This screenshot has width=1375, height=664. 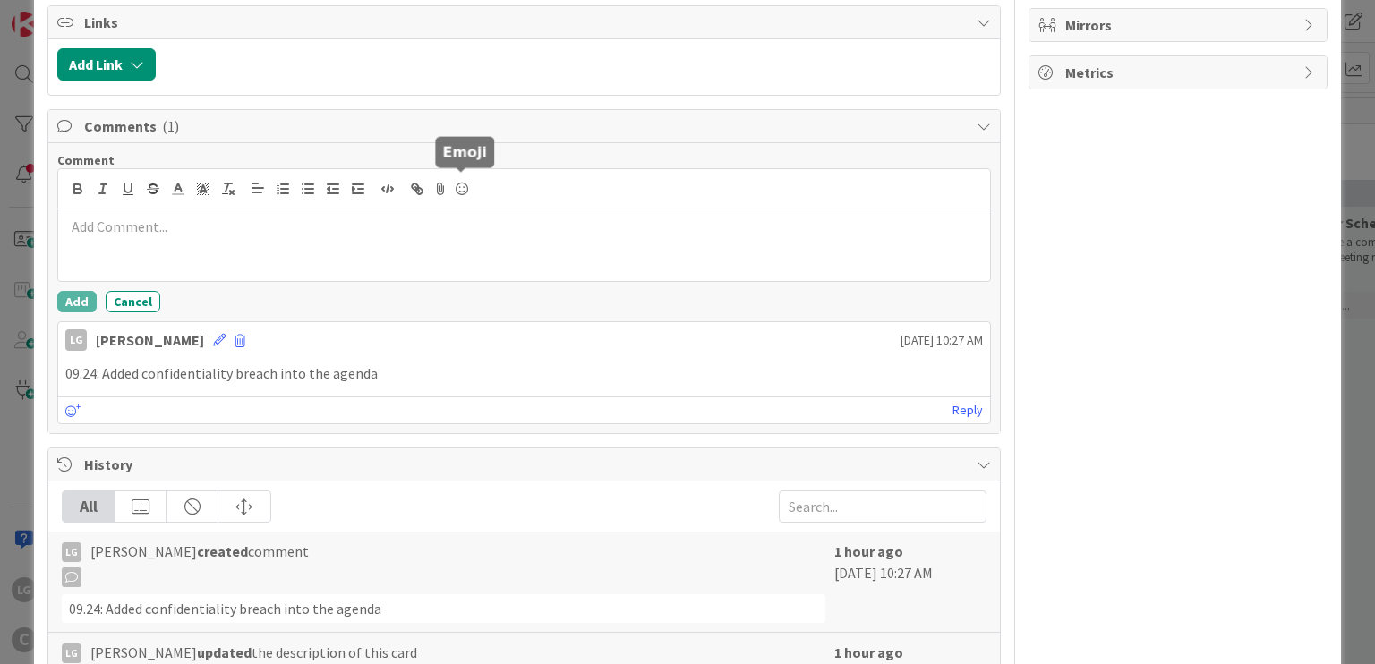 I want to click on p: 09.24: Added confidentiality breach into the agenda, so click(x=524, y=373).